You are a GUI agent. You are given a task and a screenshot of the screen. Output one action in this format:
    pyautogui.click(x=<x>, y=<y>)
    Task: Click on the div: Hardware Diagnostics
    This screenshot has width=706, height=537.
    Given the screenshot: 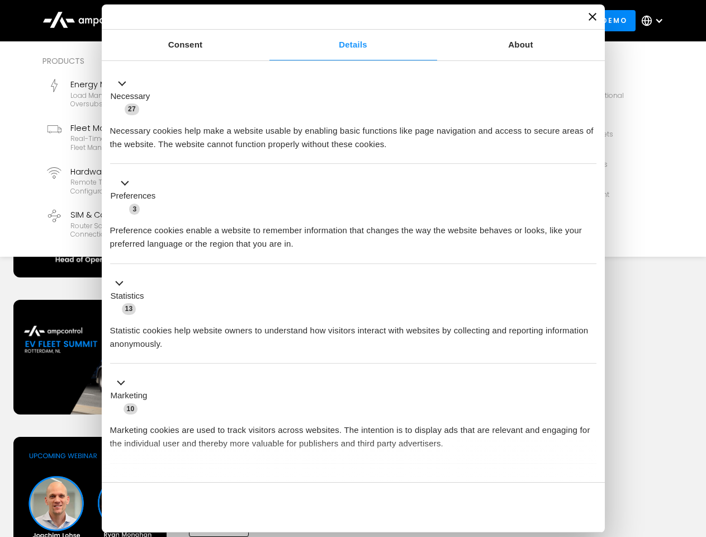 What is the action you would take?
    pyautogui.click(x=144, y=172)
    